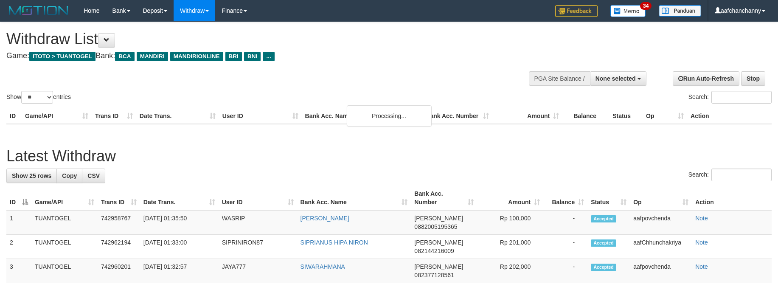  What do you see at coordinates (753, 79) in the screenshot?
I see `a: Stop` at bounding box center [753, 79].